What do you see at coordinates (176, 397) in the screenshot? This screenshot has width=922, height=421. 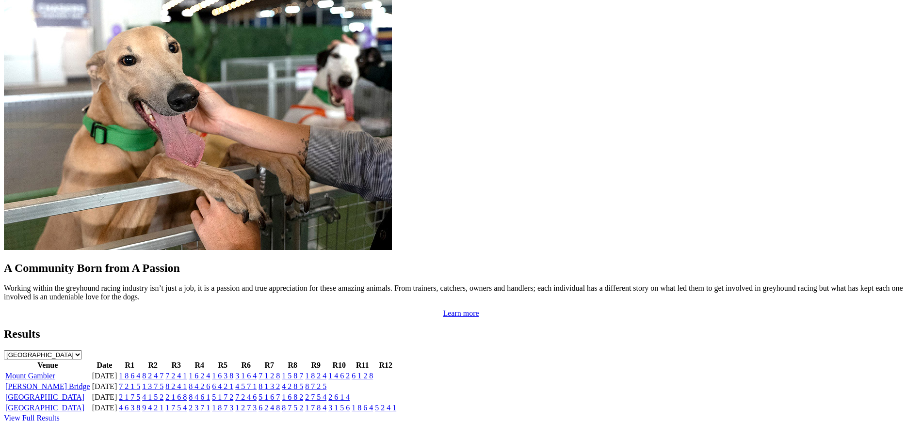 I see `a: 2 1 6 8` at bounding box center [176, 397].